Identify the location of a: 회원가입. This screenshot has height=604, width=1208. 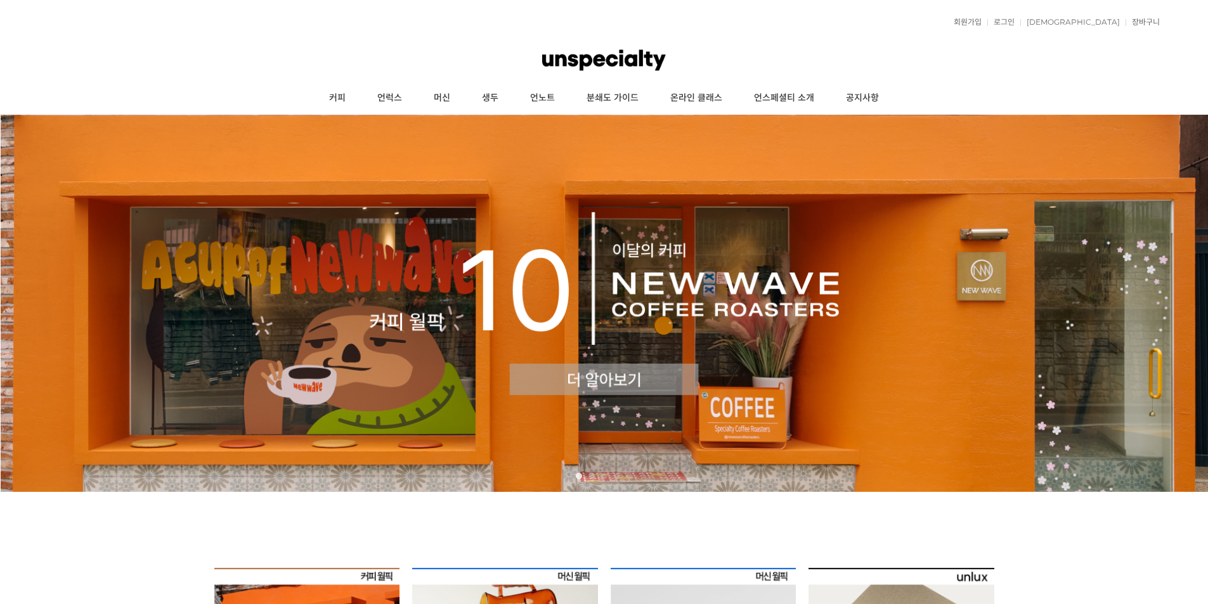
(964, 22).